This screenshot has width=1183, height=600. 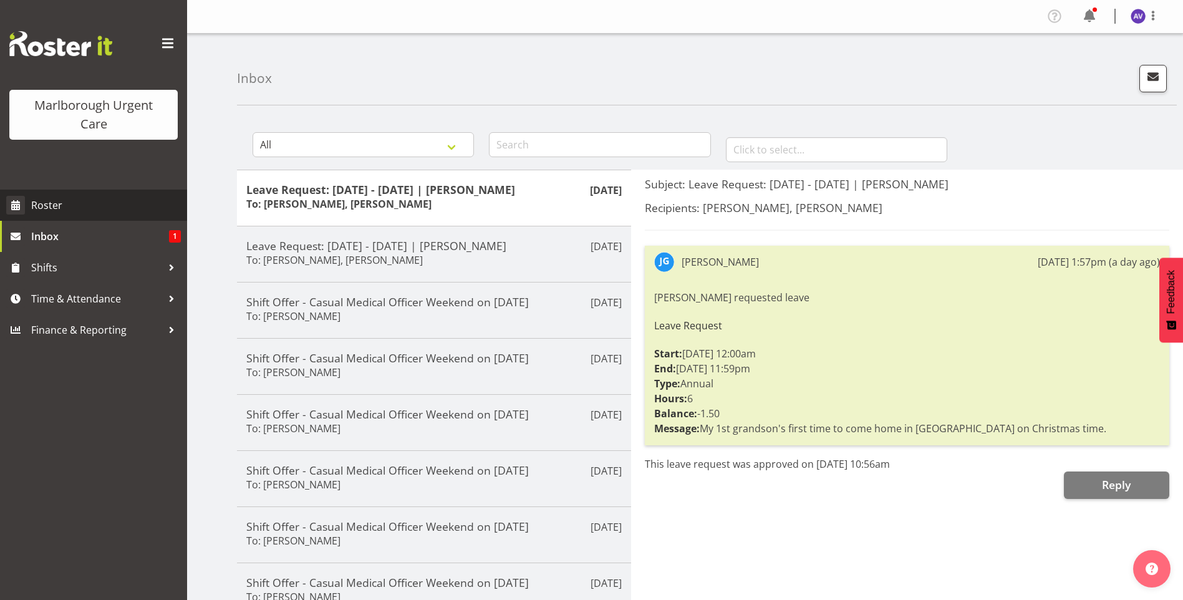 What do you see at coordinates (1117, 485) in the screenshot?
I see `button: Reply` at bounding box center [1117, 485].